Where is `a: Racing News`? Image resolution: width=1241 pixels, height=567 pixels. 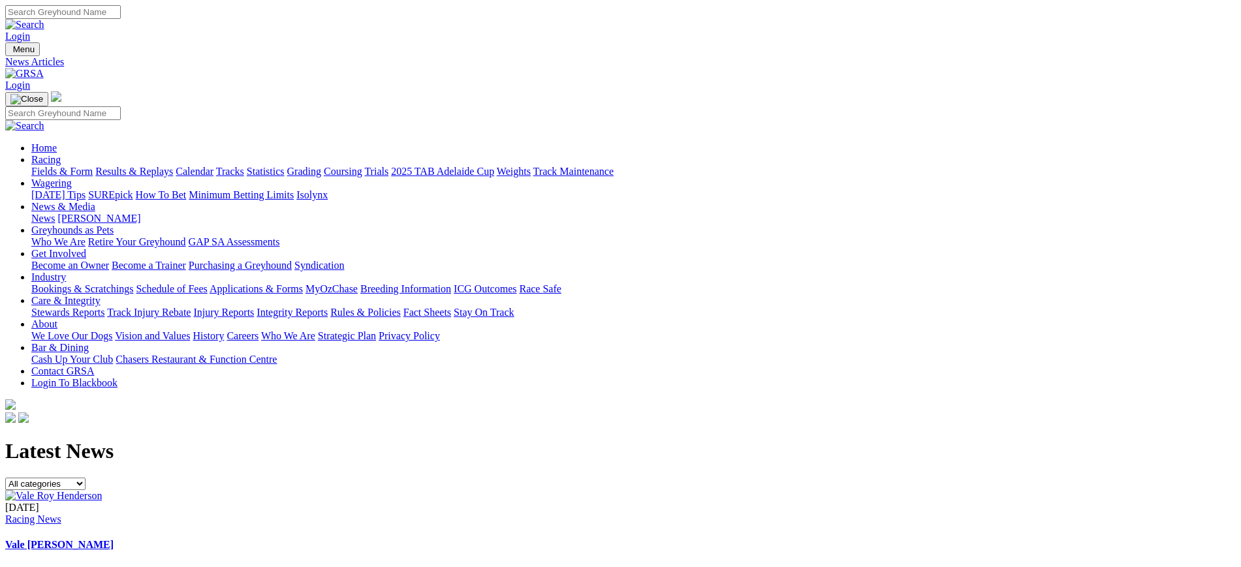
a: Racing News is located at coordinates (33, 519).